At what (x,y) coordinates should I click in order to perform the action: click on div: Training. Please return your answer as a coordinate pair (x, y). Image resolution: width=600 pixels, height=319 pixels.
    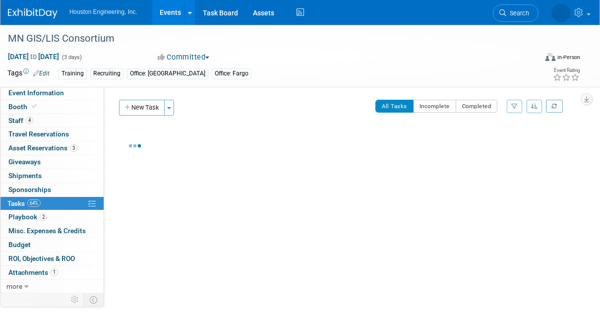
    Looking at the image, I should click on (72, 73).